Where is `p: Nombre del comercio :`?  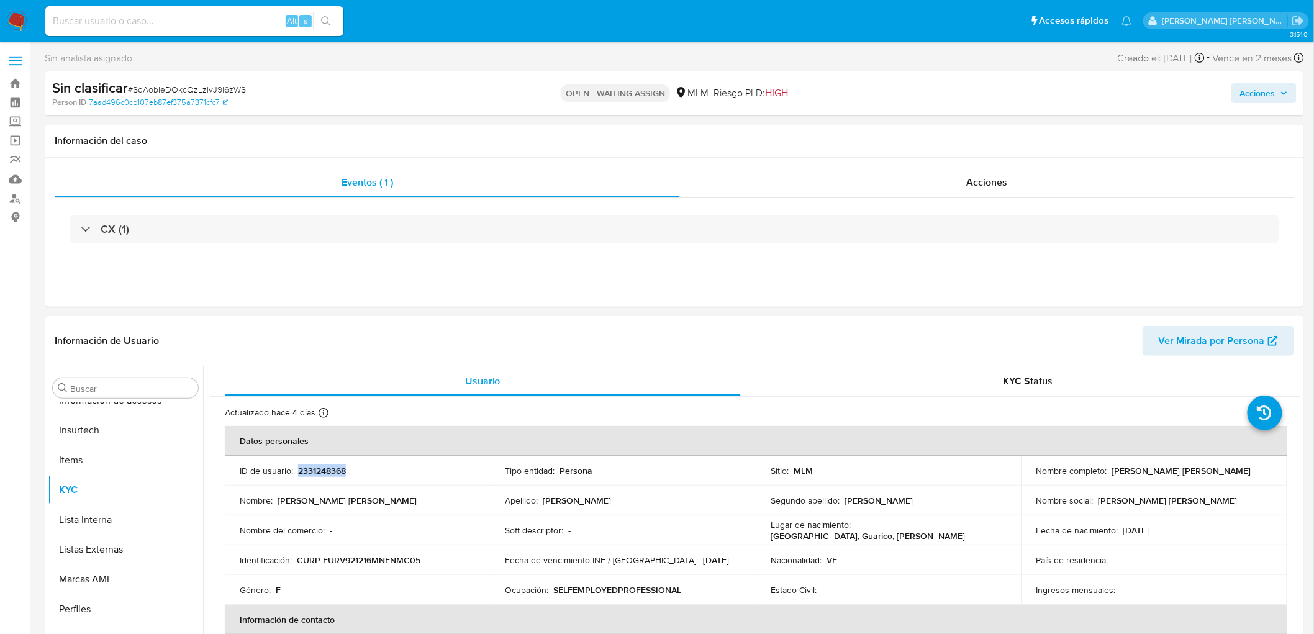
p: Nombre del comercio : is located at coordinates (282, 530).